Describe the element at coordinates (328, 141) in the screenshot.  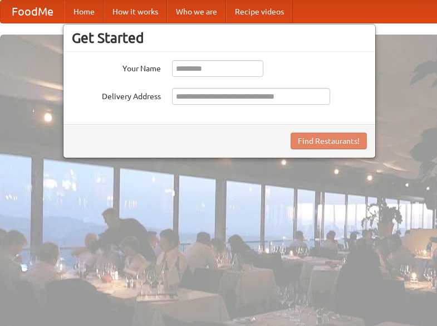
I see `button: Find Restaurants!` at that location.